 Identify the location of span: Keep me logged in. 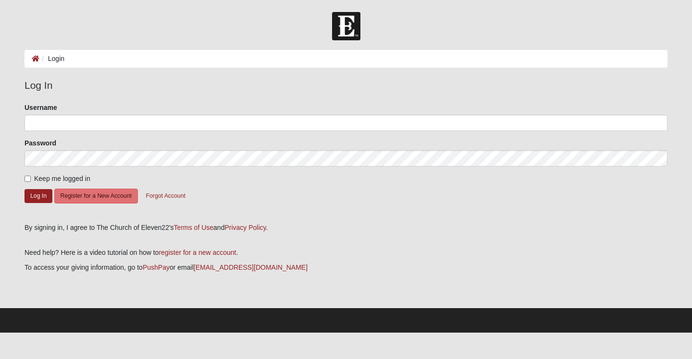
(62, 179).